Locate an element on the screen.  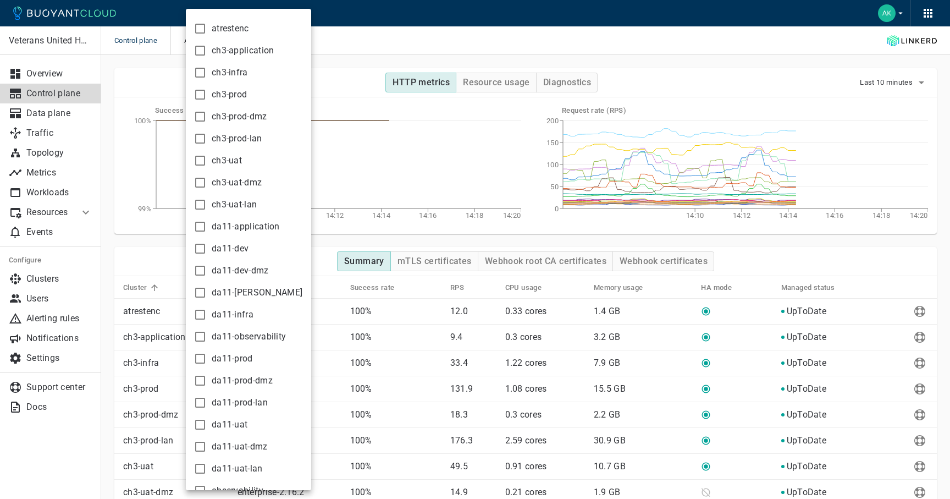
span: da11-uat-lan is located at coordinates (237, 468).